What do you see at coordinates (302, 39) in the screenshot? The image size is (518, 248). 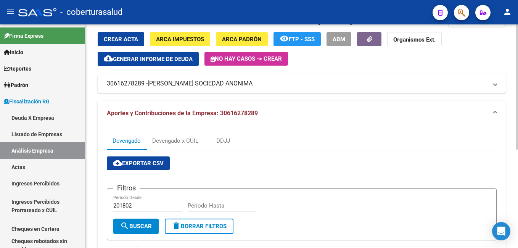 I see `span: FTP - SSS` at bounding box center [302, 39].